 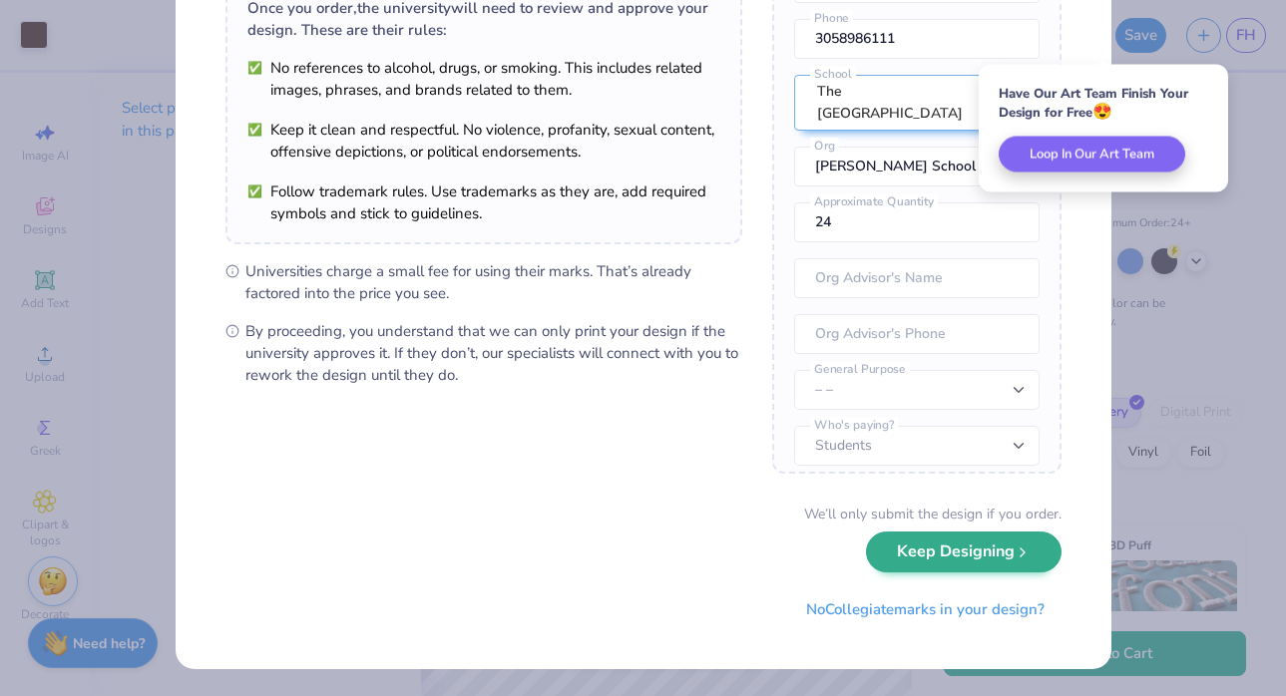 I want to click on input: Phone, so click(x=917, y=39).